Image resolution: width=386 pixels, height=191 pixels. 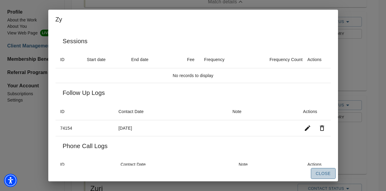 What do you see at coordinates (193, 19) in the screenshot?
I see `h2: Zy` at bounding box center [193, 19].